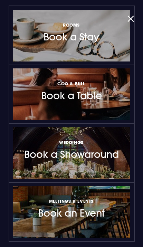 The width and height of the screenshot is (143, 247). What do you see at coordinates (71, 25) in the screenshot?
I see `span: Rooms` at bounding box center [71, 25].